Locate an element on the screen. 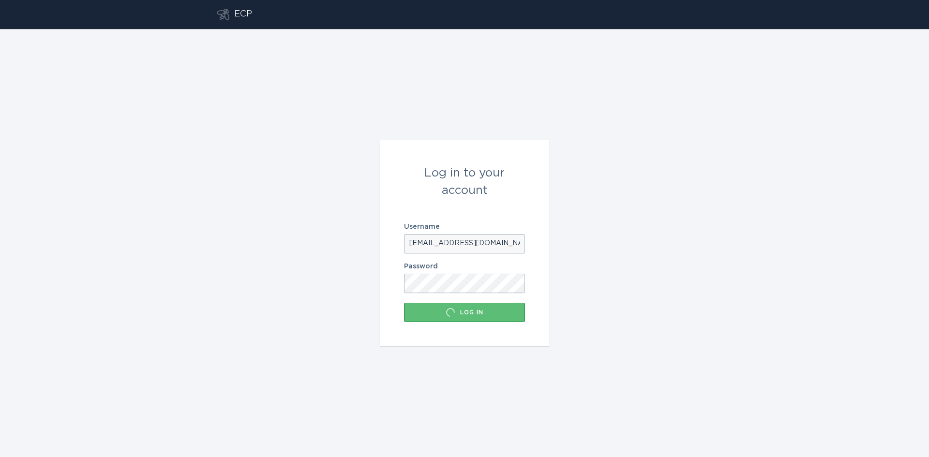  div: Log in is located at coordinates (464, 312).